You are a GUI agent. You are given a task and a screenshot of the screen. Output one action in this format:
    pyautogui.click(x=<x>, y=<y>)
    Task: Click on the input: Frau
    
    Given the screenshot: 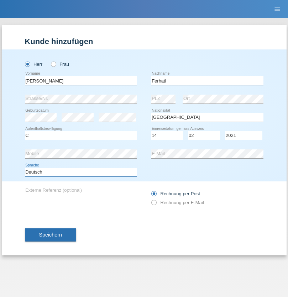 What is the action you would take?
    pyautogui.click(x=53, y=64)
    